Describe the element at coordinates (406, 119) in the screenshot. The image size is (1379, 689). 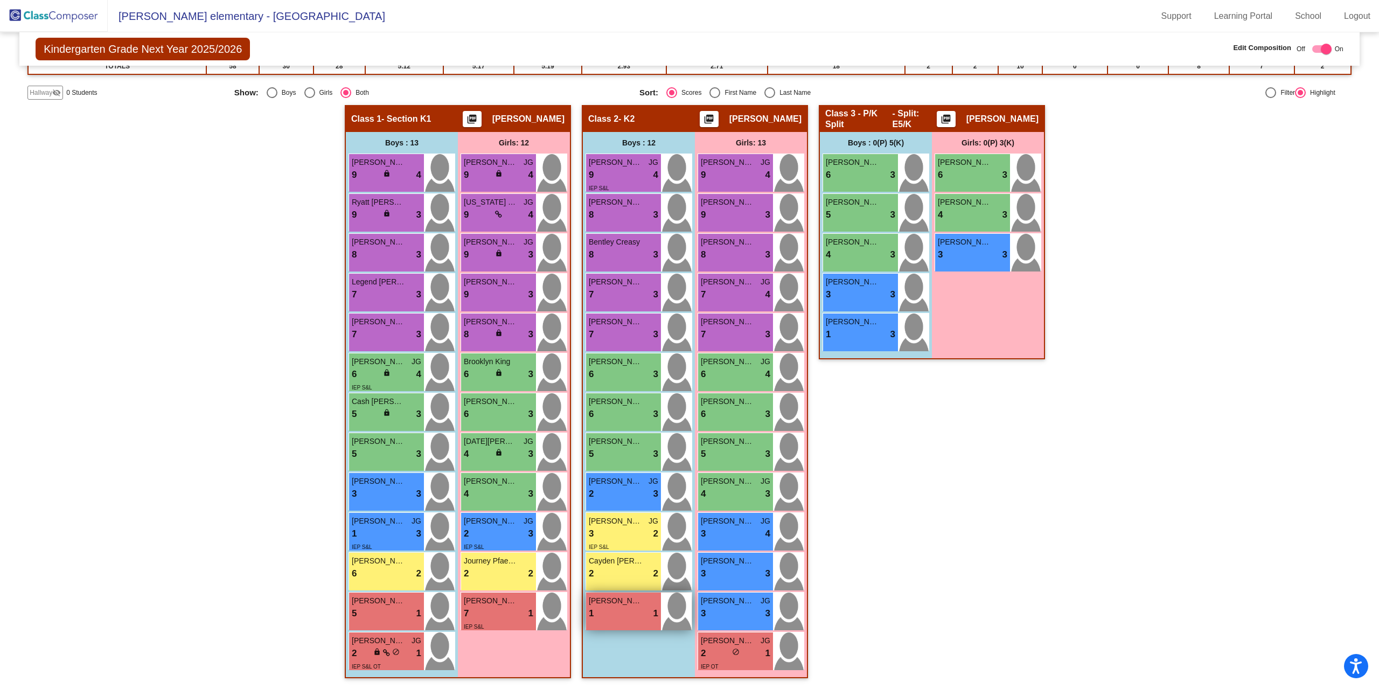
I see `span: - Section K1` at that location.